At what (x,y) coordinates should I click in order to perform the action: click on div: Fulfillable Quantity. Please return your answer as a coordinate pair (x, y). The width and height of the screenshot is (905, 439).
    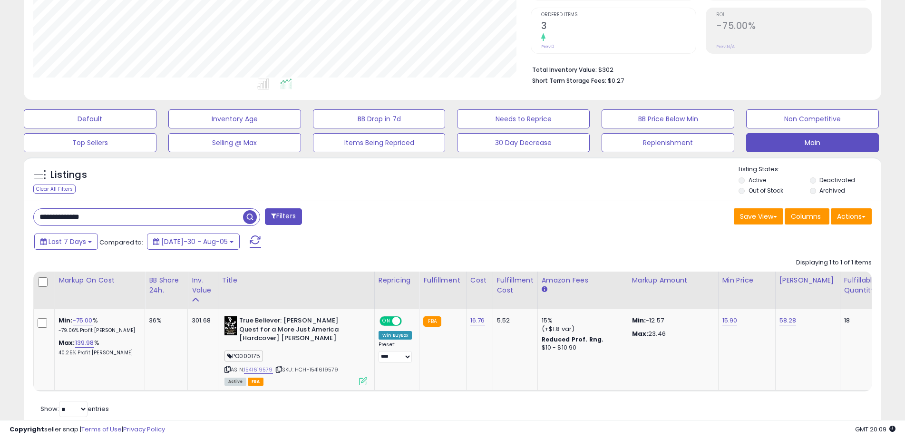
    Looking at the image, I should click on (861, 285).